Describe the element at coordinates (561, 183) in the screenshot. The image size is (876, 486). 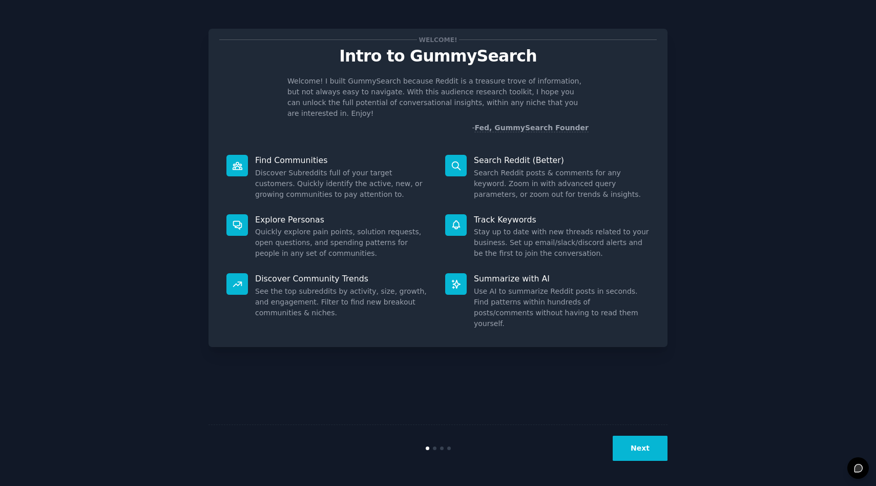
I see `dd: Search Reddit posts & comments for any keyword. Zoom in with advanced query parameters, or zoom o...` at that location.